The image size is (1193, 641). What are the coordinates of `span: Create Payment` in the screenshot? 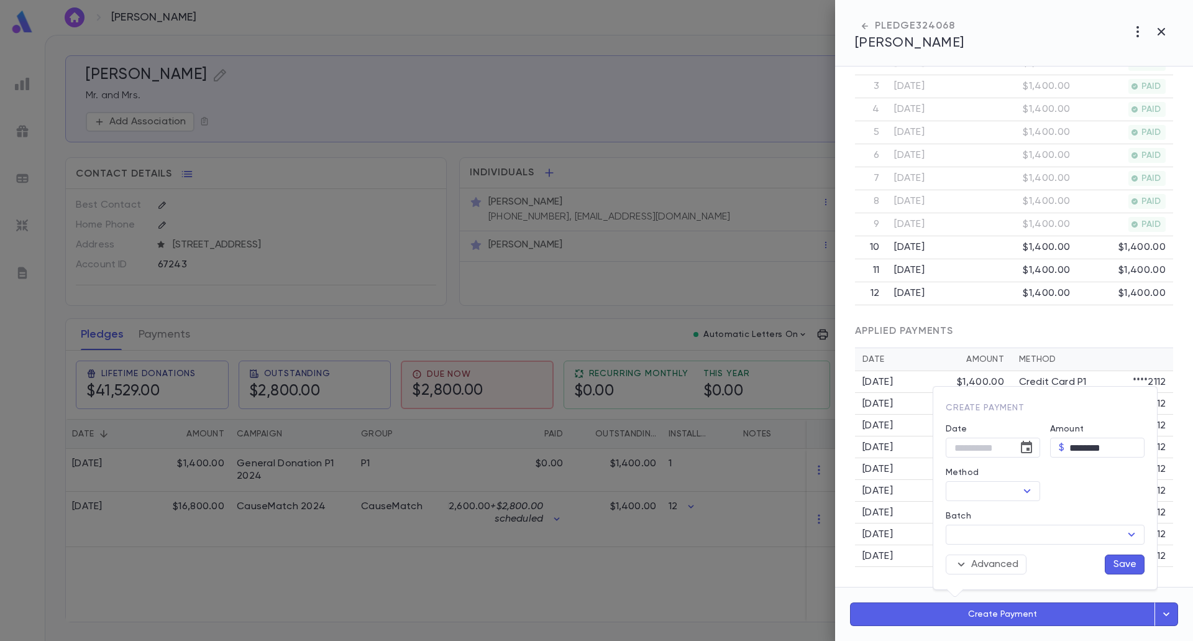 It's located at (985, 408).